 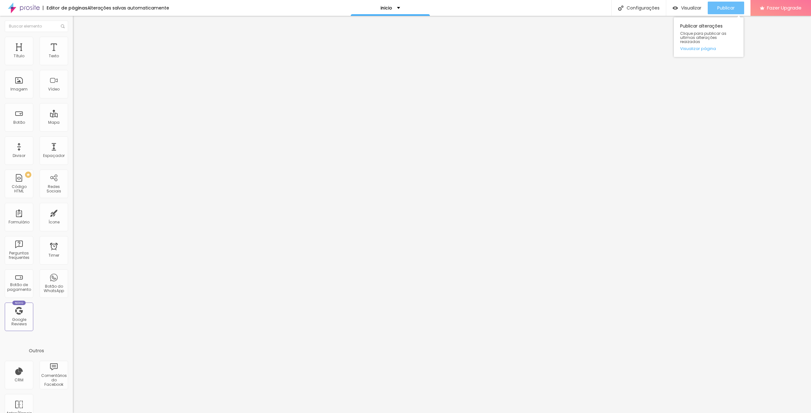 I want to click on a: Visualizar página, so click(x=708, y=48).